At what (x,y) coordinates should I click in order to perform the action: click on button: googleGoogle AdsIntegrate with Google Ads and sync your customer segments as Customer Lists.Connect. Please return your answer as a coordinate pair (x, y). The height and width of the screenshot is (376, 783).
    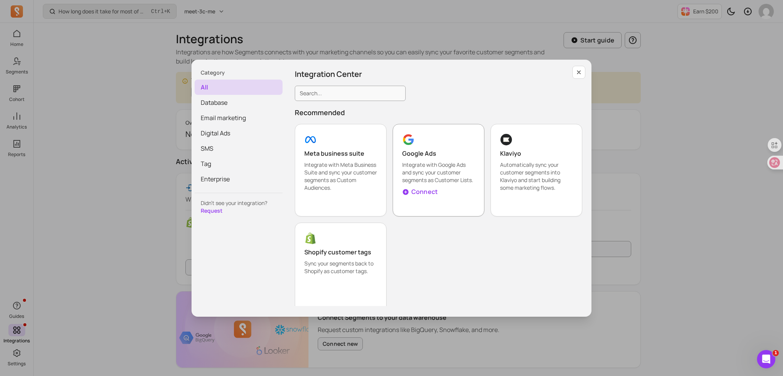
    Looking at the image, I should click on (439, 170).